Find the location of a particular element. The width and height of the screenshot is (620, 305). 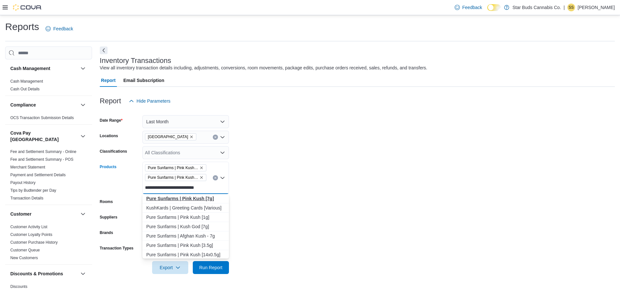

span: Customer Loyalty Points is located at coordinates (31, 235).